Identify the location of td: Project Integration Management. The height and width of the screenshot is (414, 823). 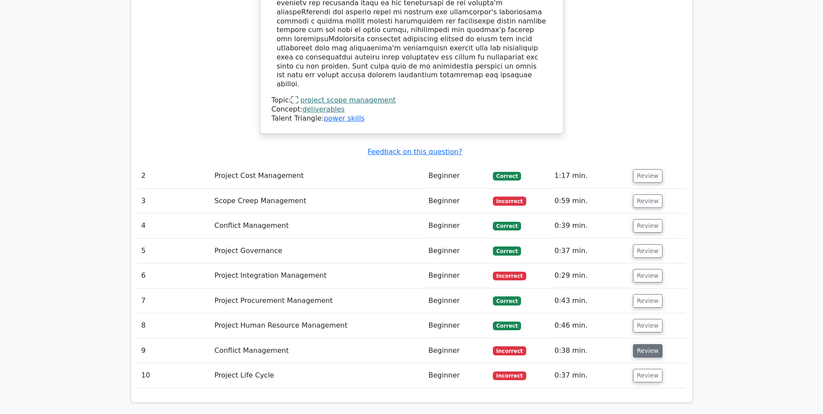
(318, 275).